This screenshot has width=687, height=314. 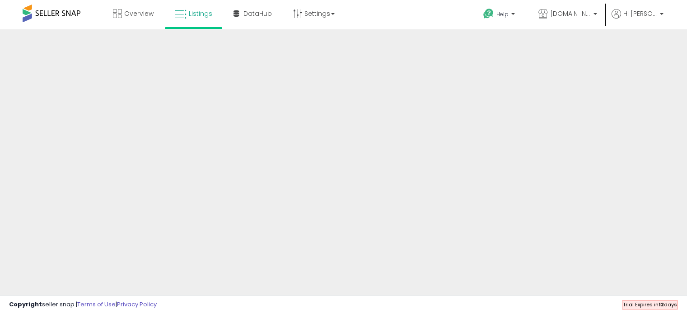 What do you see at coordinates (139, 14) in the screenshot?
I see `span: Overview` at bounding box center [139, 14].